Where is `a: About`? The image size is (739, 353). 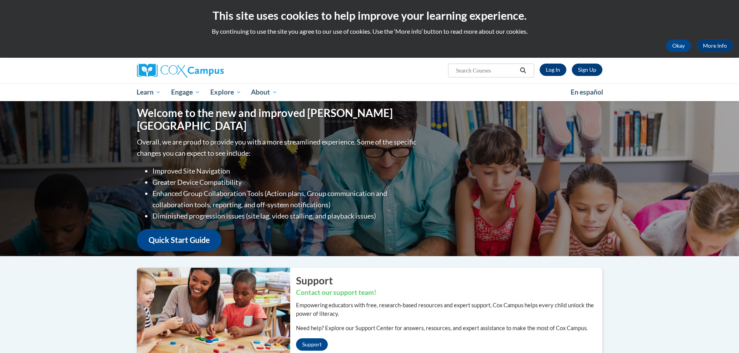
a: About is located at coordinates (264, 92).